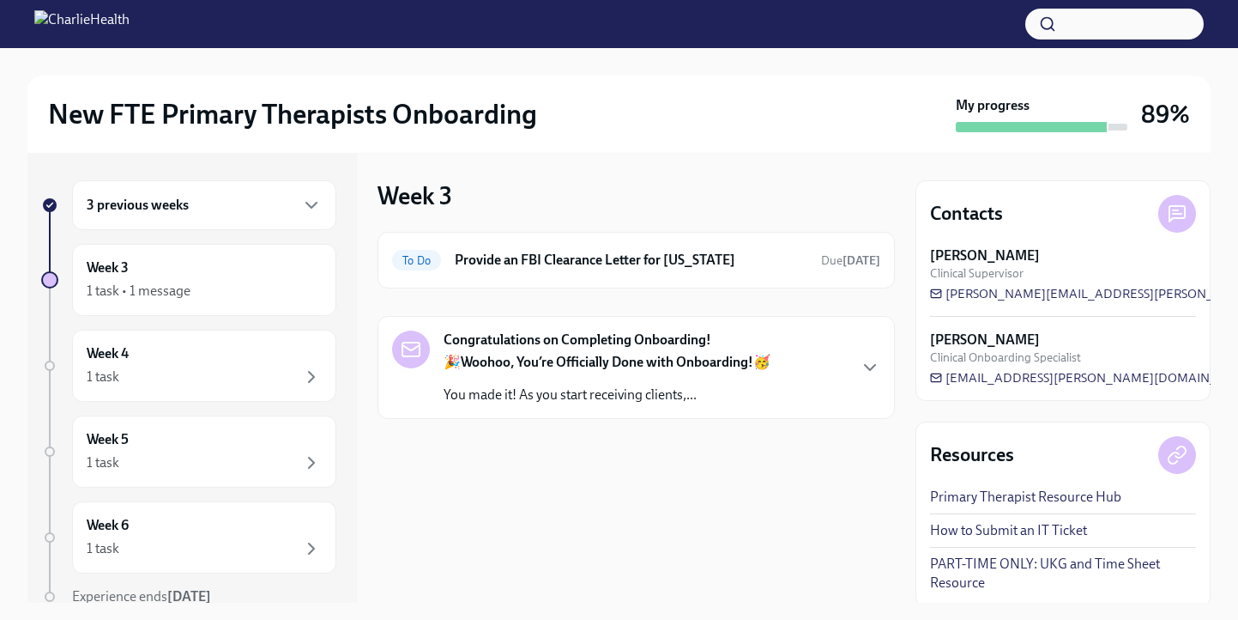 The width and height of the screenshot is (1238, 620). Describe the element at coordinates (107, 268) in the screenshot. I see `h6: Week 3` at that location.